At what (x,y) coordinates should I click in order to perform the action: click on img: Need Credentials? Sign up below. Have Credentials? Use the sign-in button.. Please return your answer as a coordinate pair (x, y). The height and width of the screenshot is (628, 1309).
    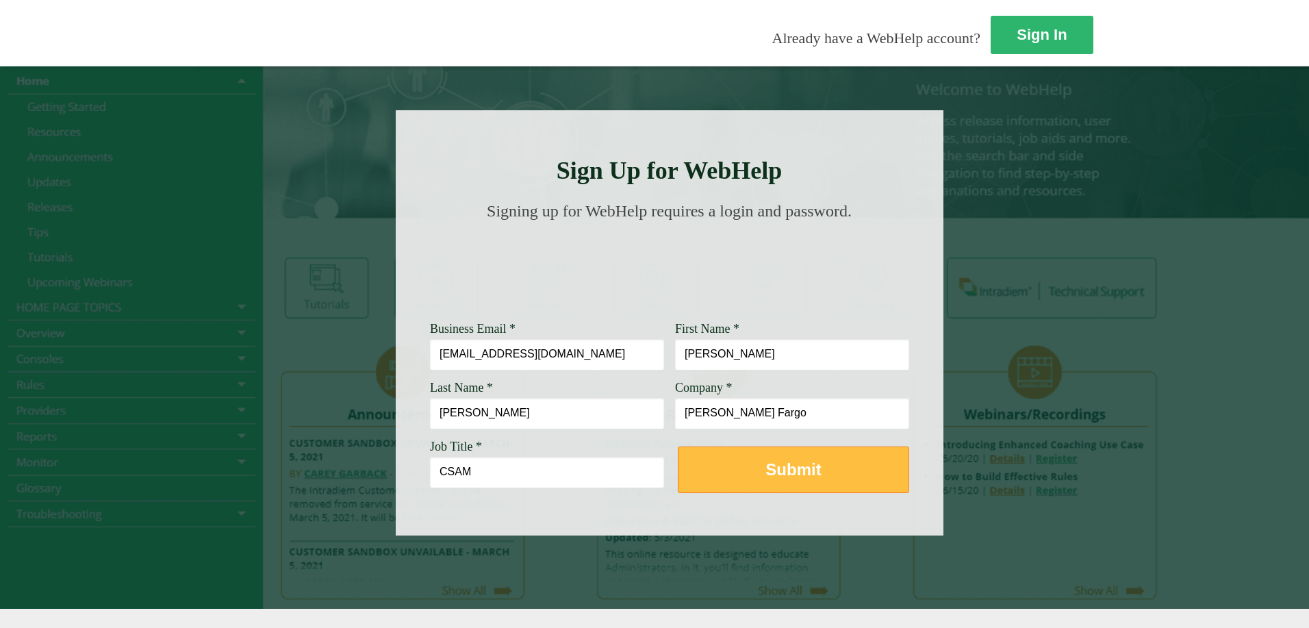
    Looking at the image, I should click on (669, 268).